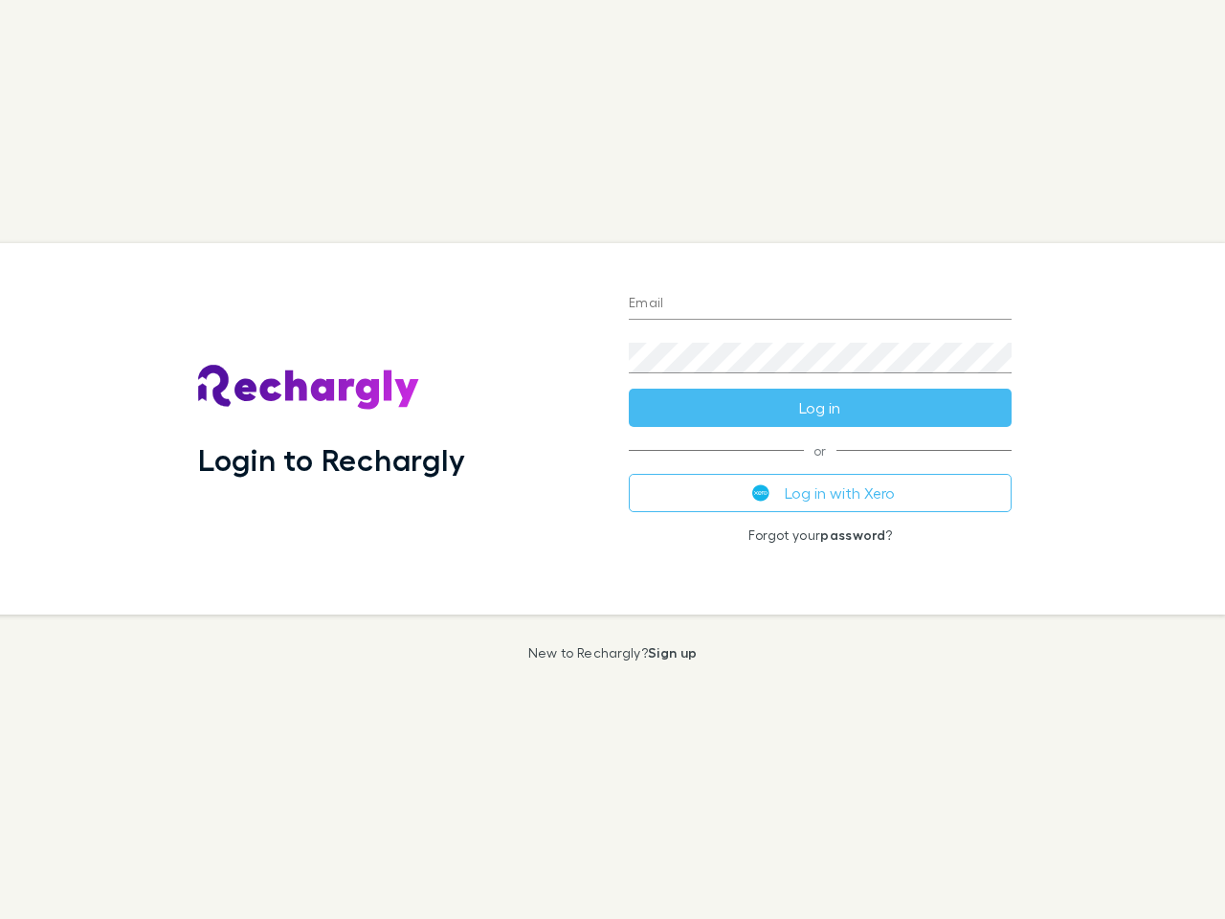 Image resolution: width=1225 pixels, height=919 pixels. I want to click on img: Xero's logo, so click(761, 493).